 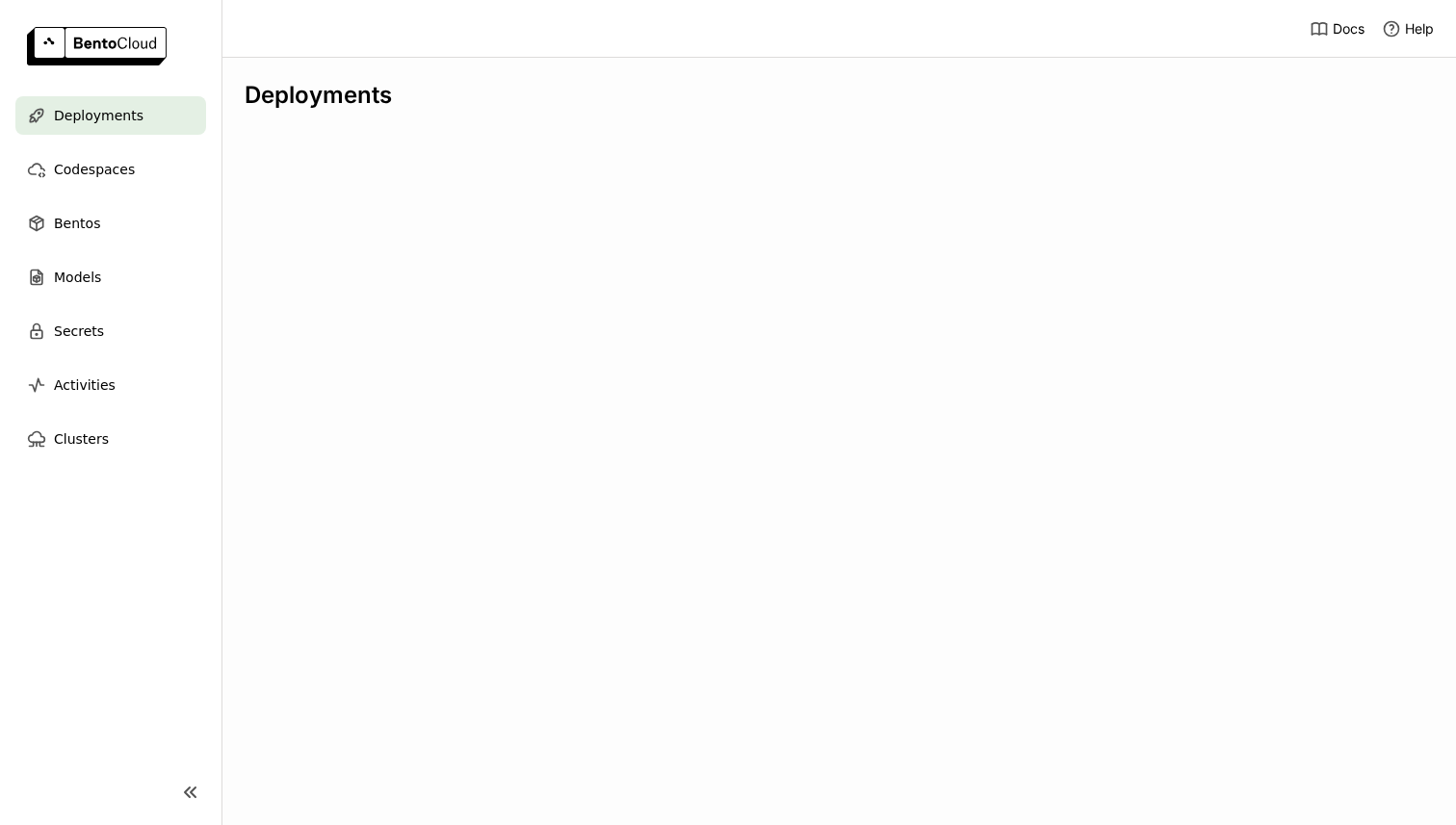 I want to click on span: Activities, so click(x=85, y=386).